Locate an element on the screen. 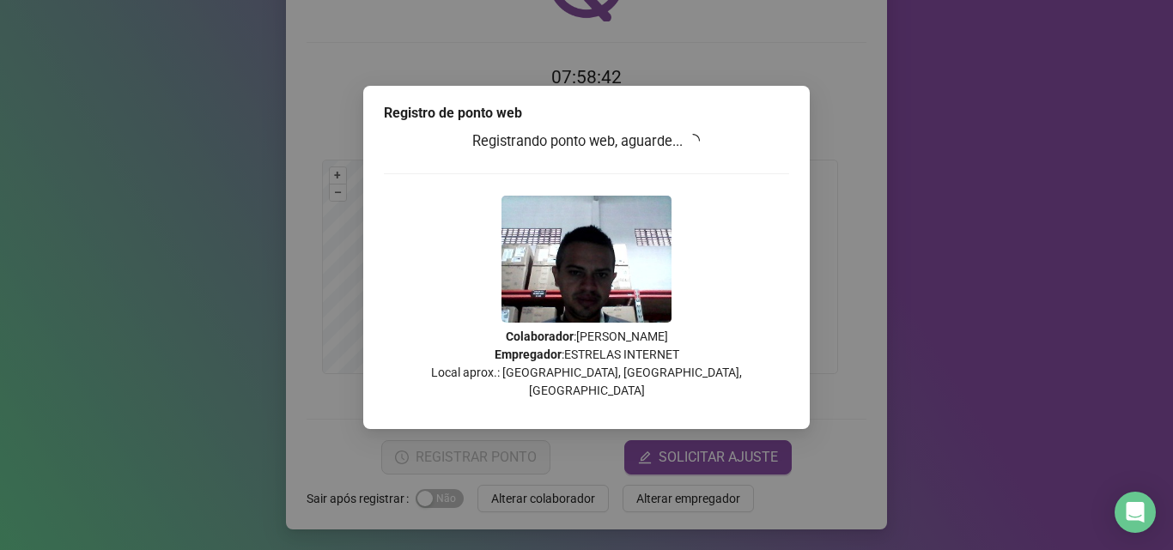  div: Registro de ponto web is located at coordinates (586, 113).